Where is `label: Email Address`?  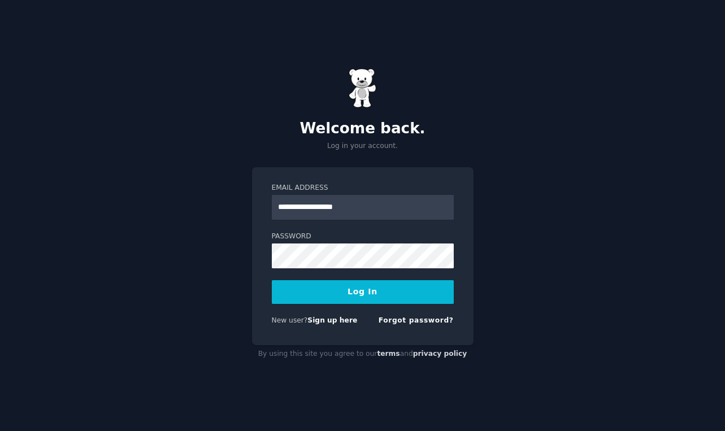 label: Email Address is located at coordinates (363, 188).